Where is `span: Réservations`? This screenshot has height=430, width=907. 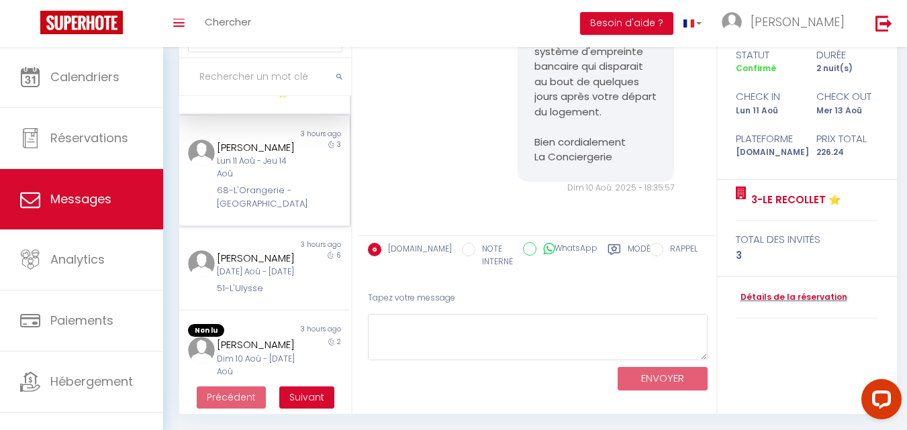
span: Réservations is located at coordinates (89, 138).